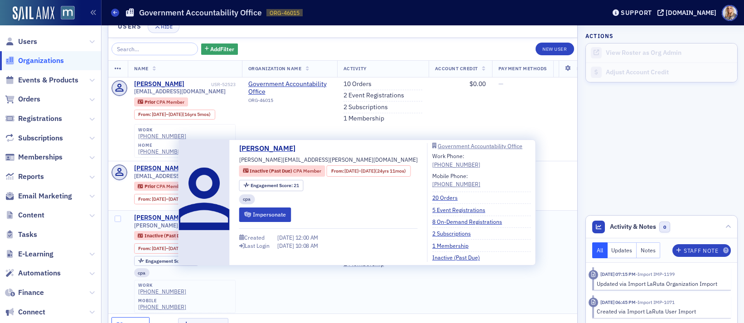  I want to click on div: Created via Import LaRuta User Import, so click(660, 311).